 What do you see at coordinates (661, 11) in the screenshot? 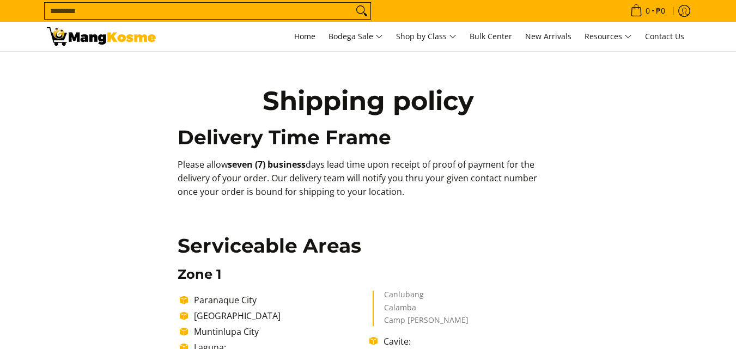
I see `span: ₱0` at bounding box center [661, 11].